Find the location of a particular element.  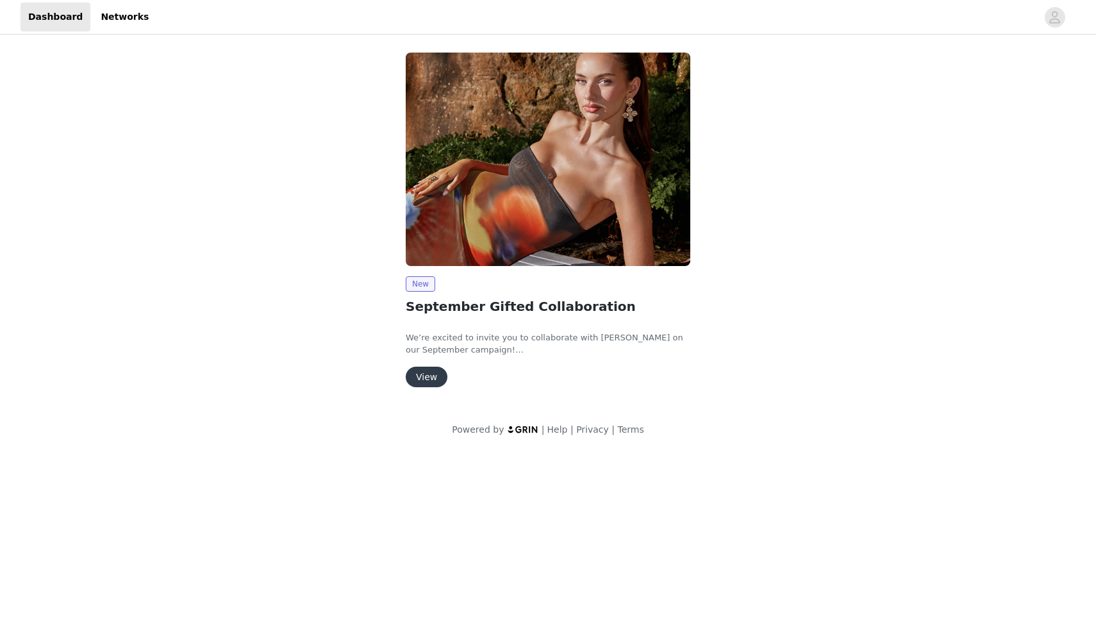

div: avatar is located at coordinates (1054, 17).